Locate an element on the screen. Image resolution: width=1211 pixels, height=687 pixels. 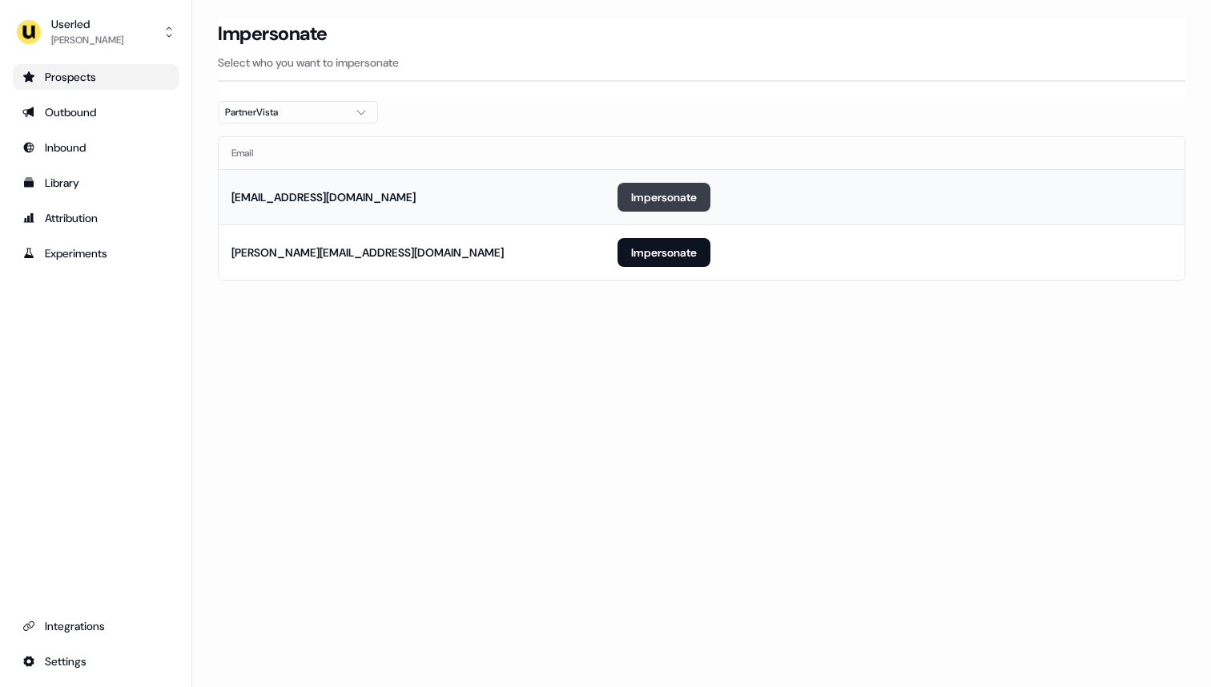
div: PartnerVista is located at coordinates (285, 112).